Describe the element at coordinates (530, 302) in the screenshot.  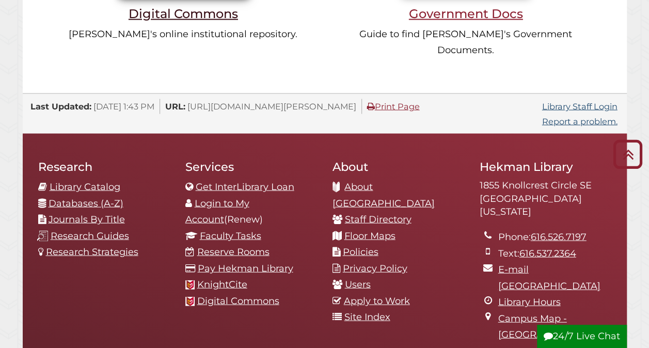
I see `a: Library Hours` at that location.